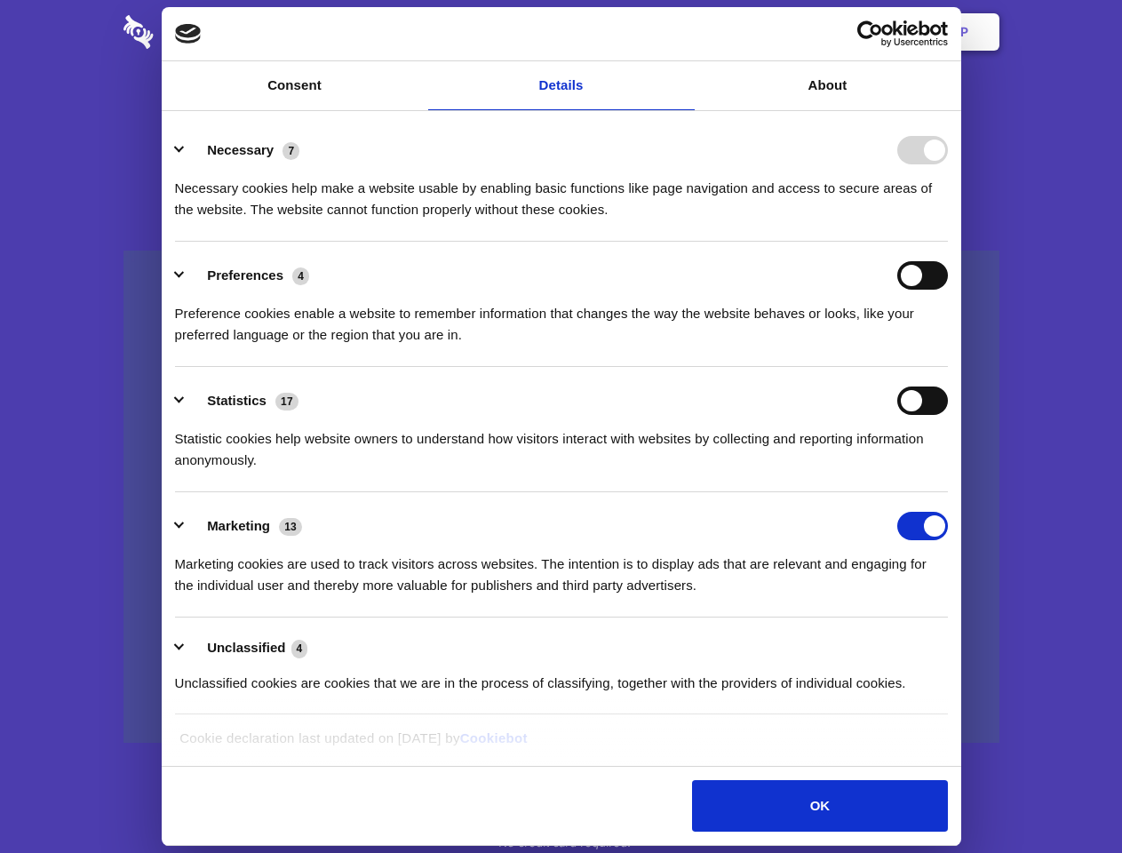  Describe the element at coordinates (238, 525) in the screenshot. I see `label: Marketing` at that location.